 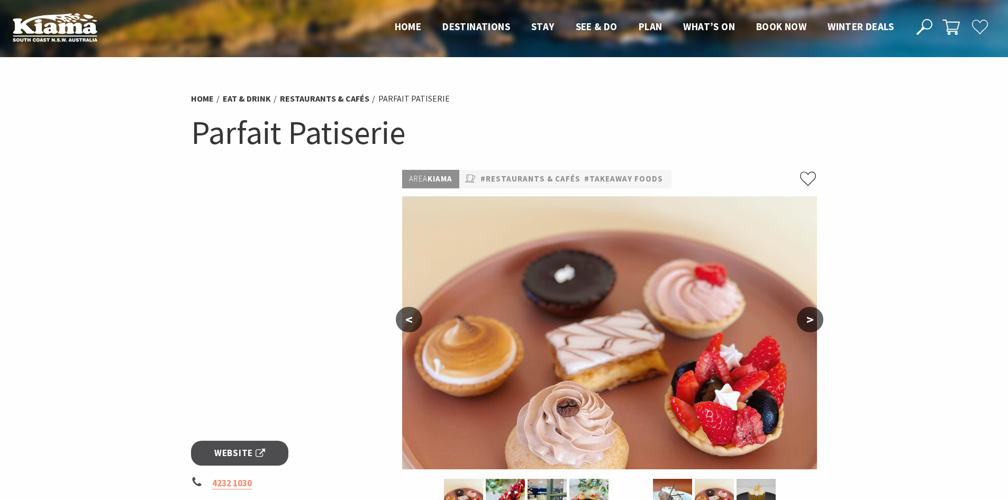 What do you see at coordinates (324, 98) in the screenshot?
I see `a: Restaurants & Cafés` at bounding box center [324, 98].